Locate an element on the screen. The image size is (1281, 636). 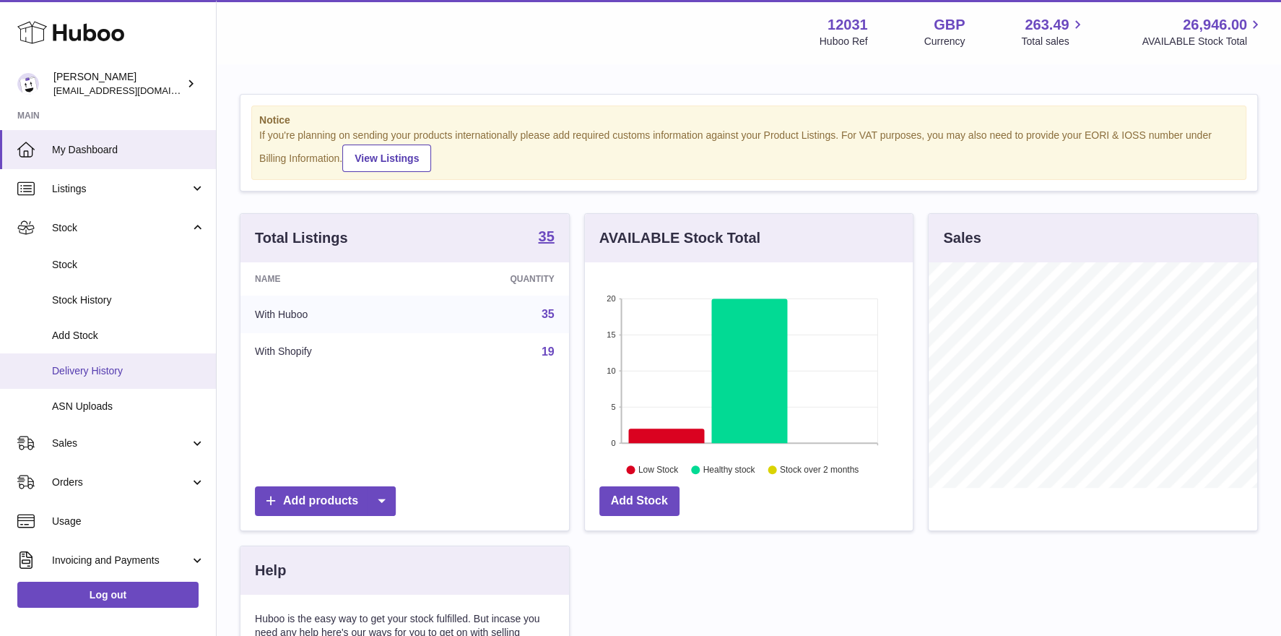
span: My Dashboard is located at coordinates (129, 150).